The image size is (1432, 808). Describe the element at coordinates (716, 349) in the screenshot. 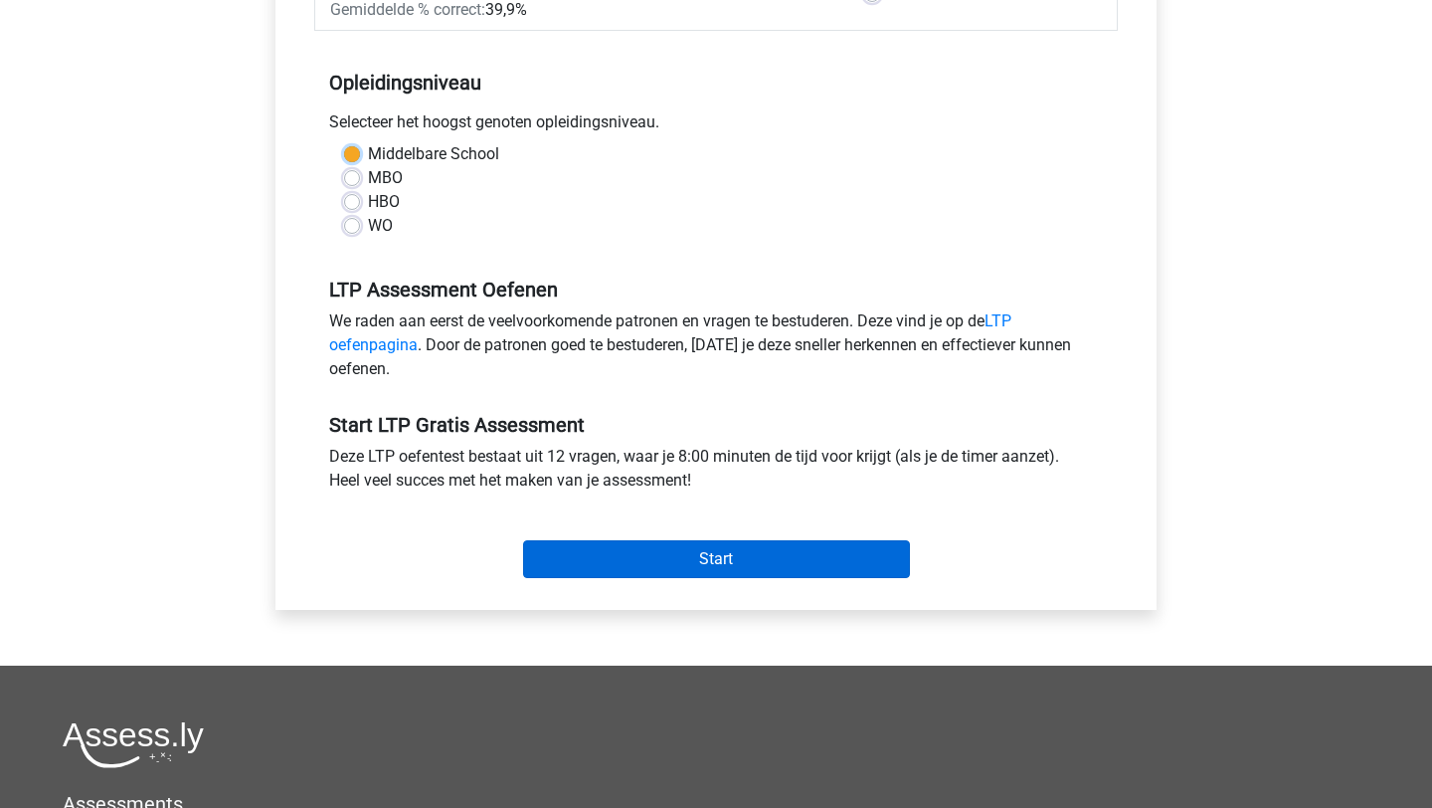

I see `div: We raden aan eerst de veelvoorkomende patronen en vragen te bestuderen. Deze vind je op de . Door...` at that location.